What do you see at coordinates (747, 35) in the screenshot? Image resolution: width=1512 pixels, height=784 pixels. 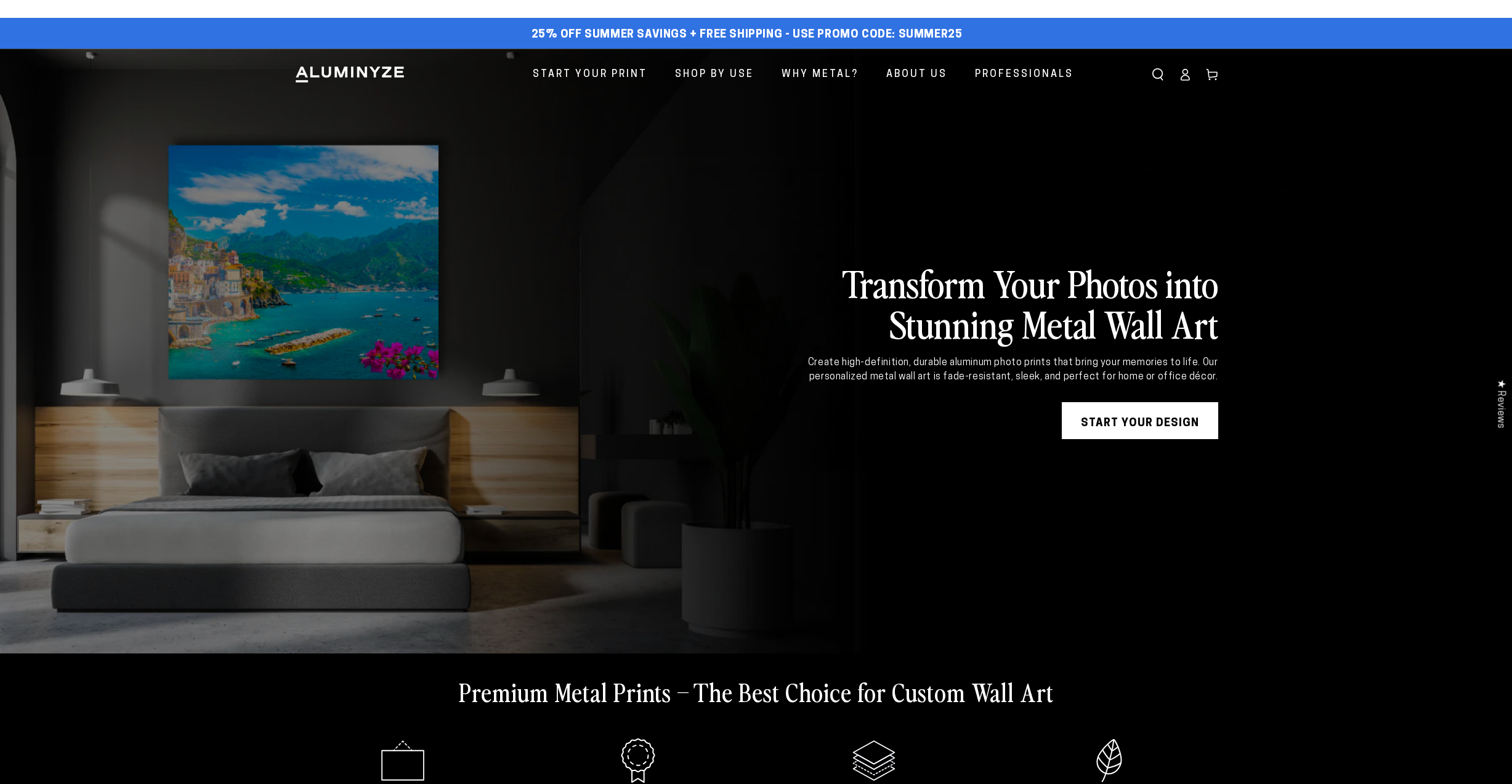 I see `span: 25% off Summer Savings + Free Shipping - Use Promo Code: SUMMER25` at bounding box center [747, 35].